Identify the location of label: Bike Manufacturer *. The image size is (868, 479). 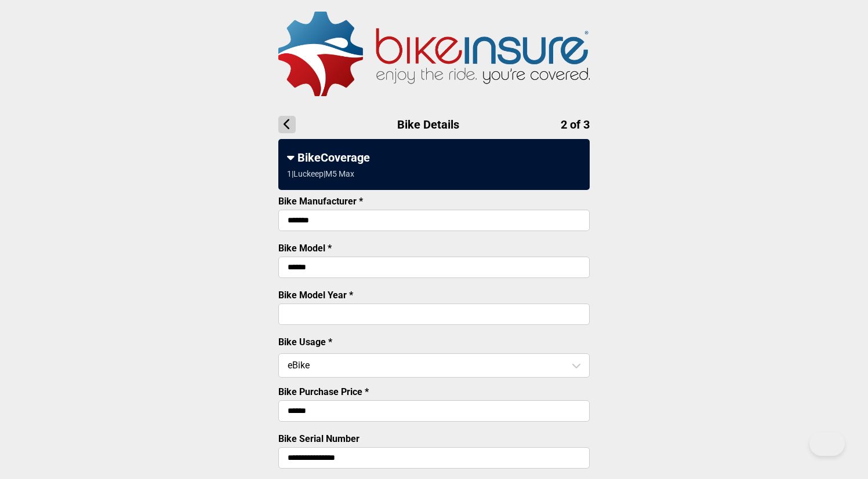
(321, 201).